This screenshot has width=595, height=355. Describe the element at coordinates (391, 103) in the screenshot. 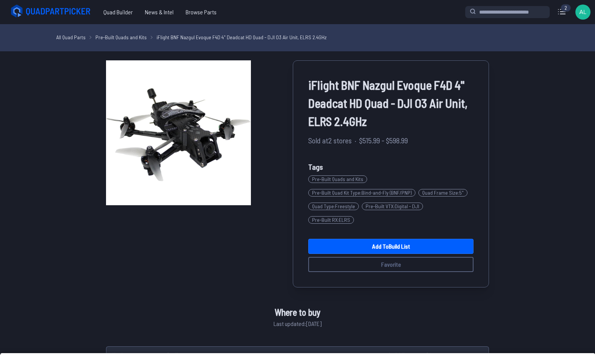

I see `span: iFlight BNF Nazgul Evoque F4D 4" Deadcat HD Quad - DJI O3 Air Unit, ELRS 2.4GHz` at that location.